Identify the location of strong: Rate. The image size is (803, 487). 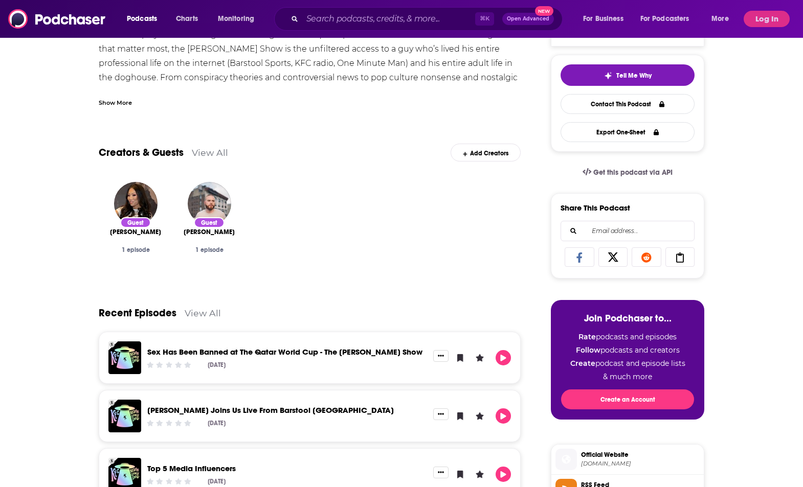
(587, 337).